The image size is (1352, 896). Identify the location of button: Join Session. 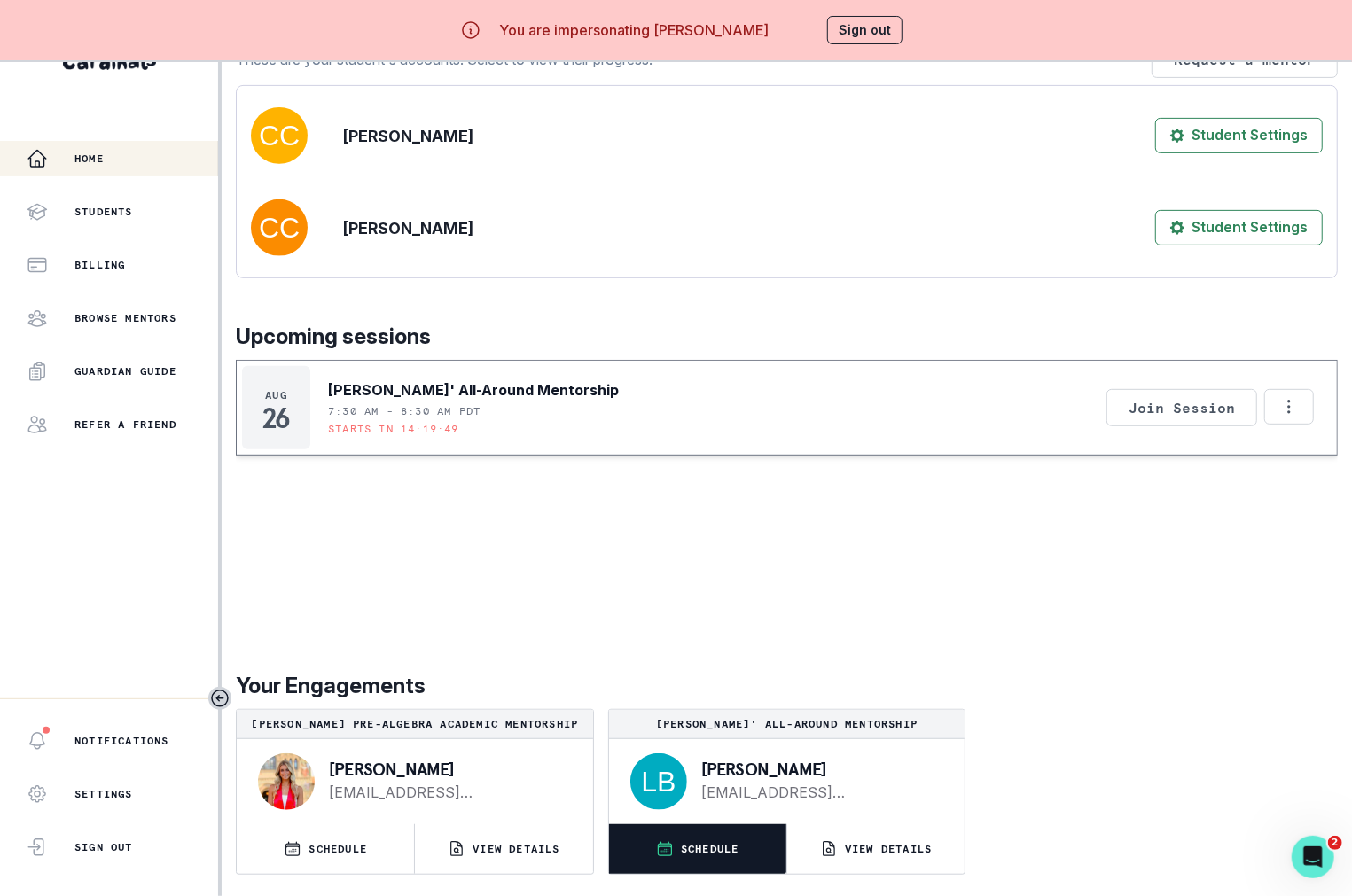
(1181, 408).